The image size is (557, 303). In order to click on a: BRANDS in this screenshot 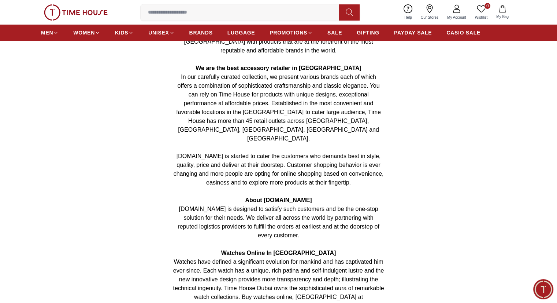, I will do `click(201, 33)`.